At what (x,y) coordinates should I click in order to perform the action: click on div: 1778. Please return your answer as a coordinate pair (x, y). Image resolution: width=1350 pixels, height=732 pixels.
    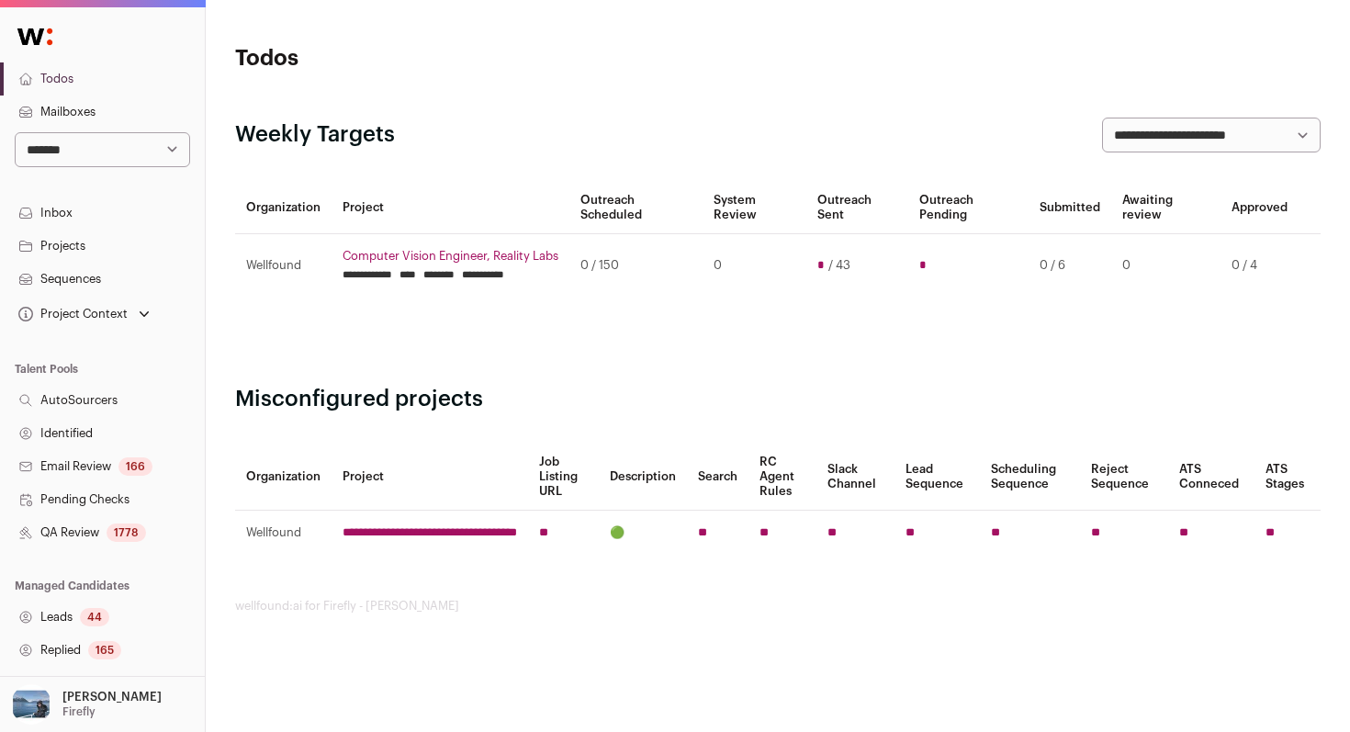
    Looking at the image, I should click on (126, 533).